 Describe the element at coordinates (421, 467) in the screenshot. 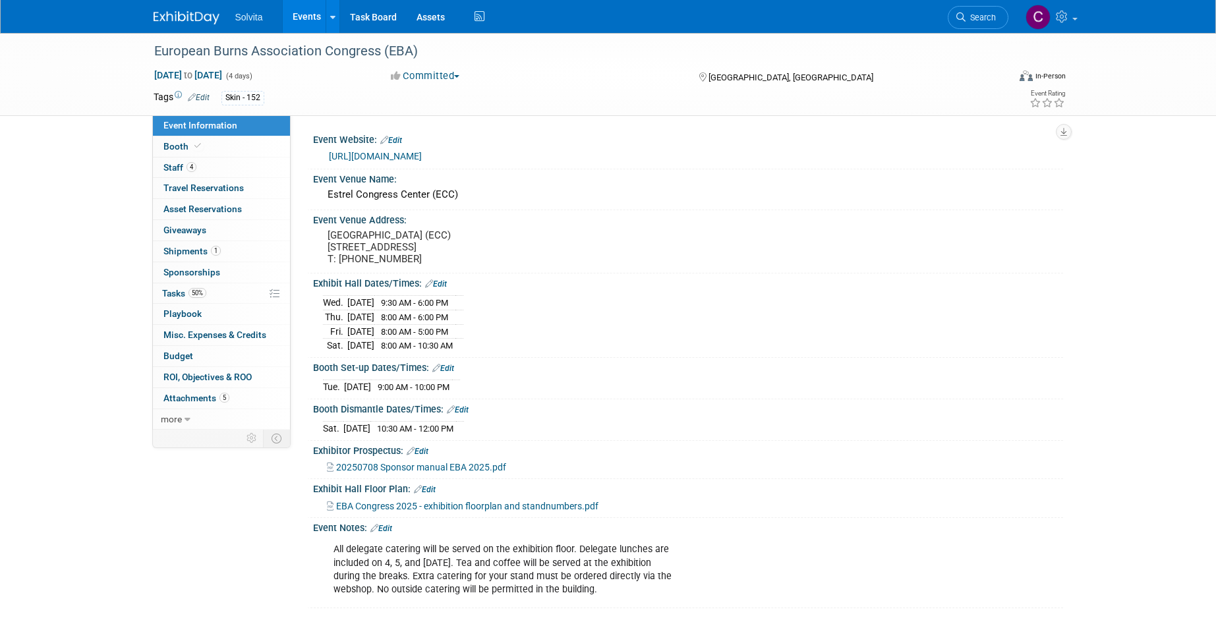

I see `span: 20250708 Sponsor manual EBA 2025.pdf` at that location.